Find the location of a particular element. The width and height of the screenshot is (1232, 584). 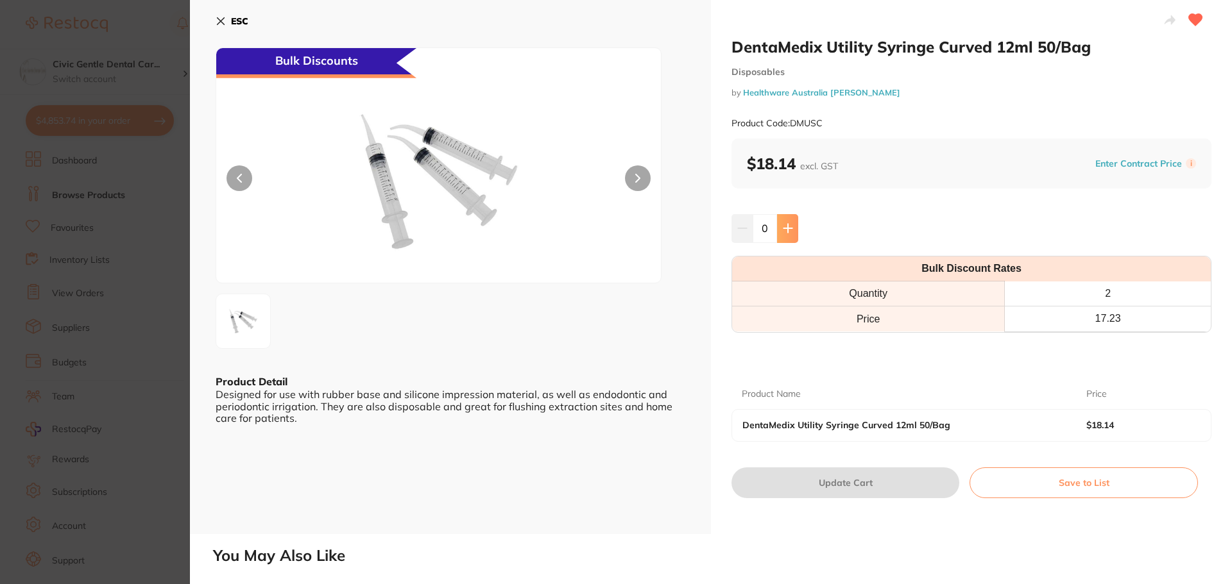

h2: DentaMedix Utility Syringe Curved 12ml 50/Bag is located at coordinates (971, 47).